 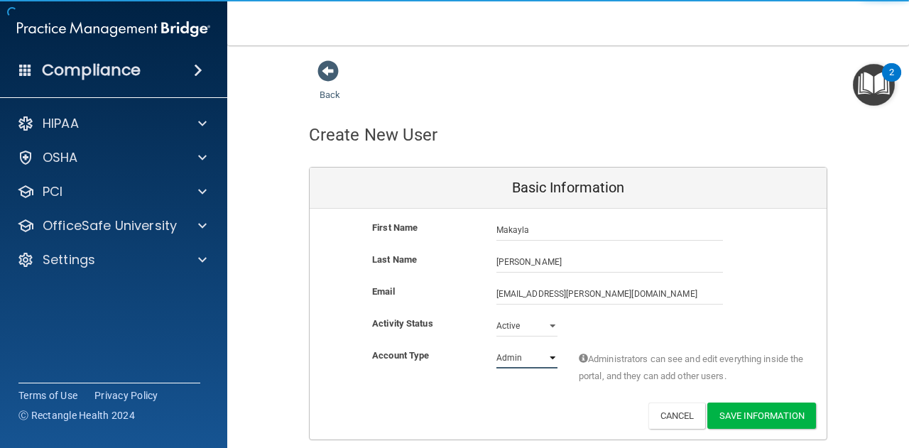 What do you see at coordinates (384, 291) in the screenshot?
I see `b: Email` at bounding box center [384, 291].